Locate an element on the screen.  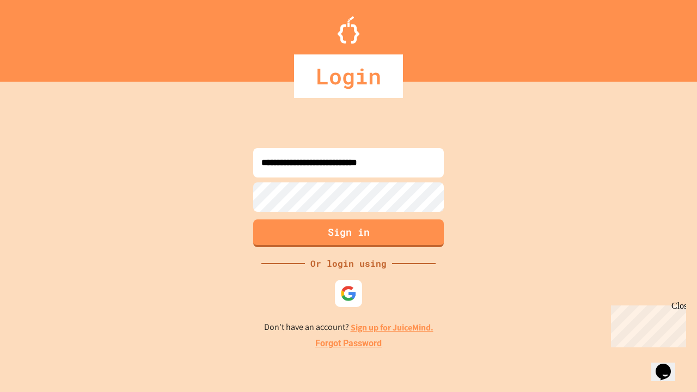
button: Sign in is located at coordinates (349, 233).